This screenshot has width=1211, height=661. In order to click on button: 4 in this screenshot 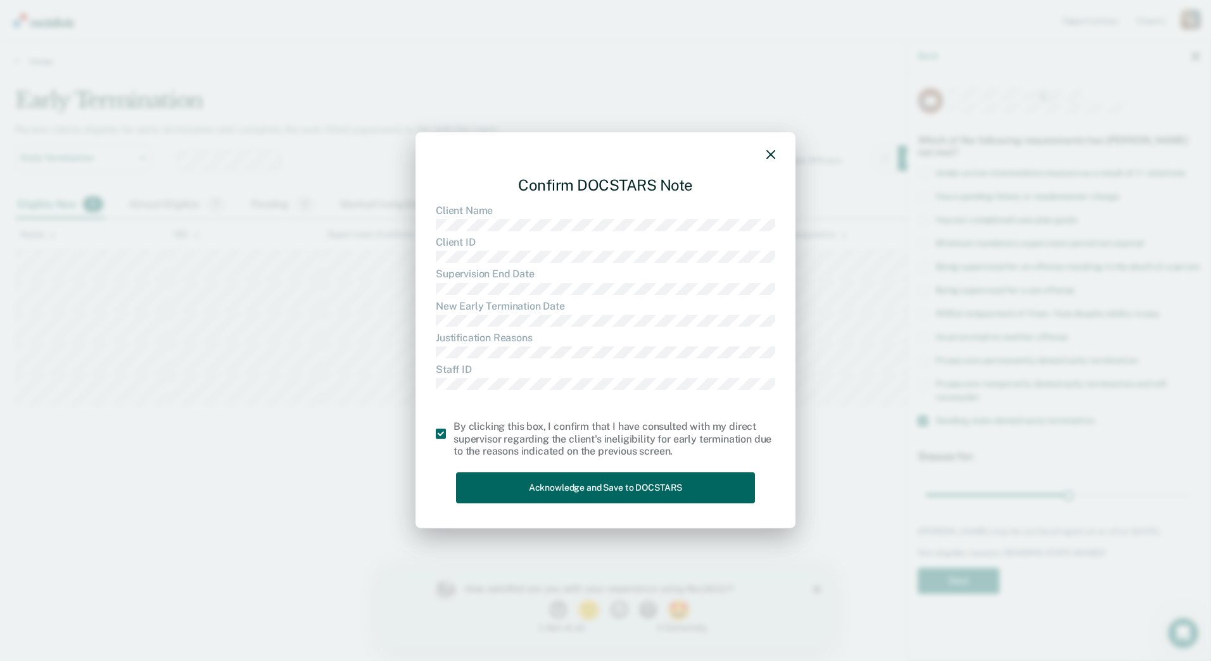, I will do `click(270, 44)`.